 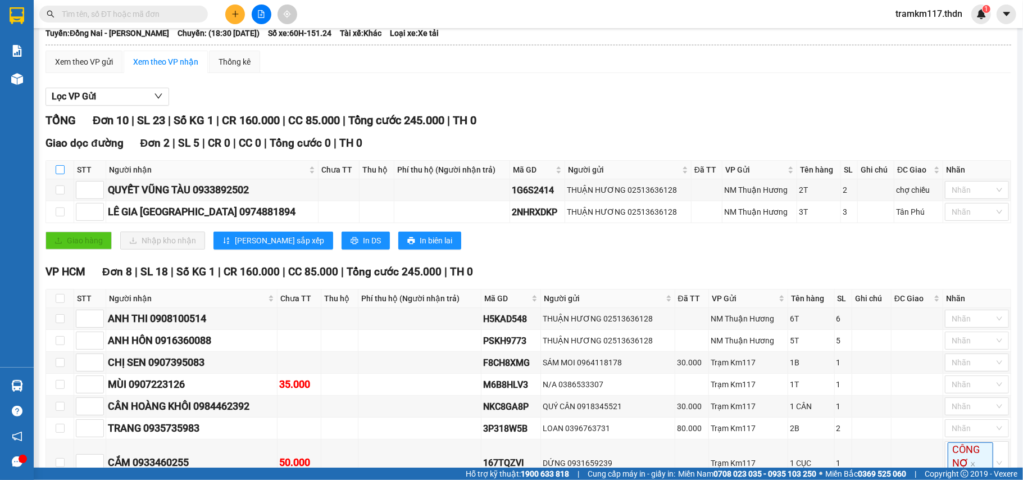 What do you see at coordinates (394, 271) in the screenshot?
I see `span: Tổng cước 245.000` at bounding box center [394, 271].